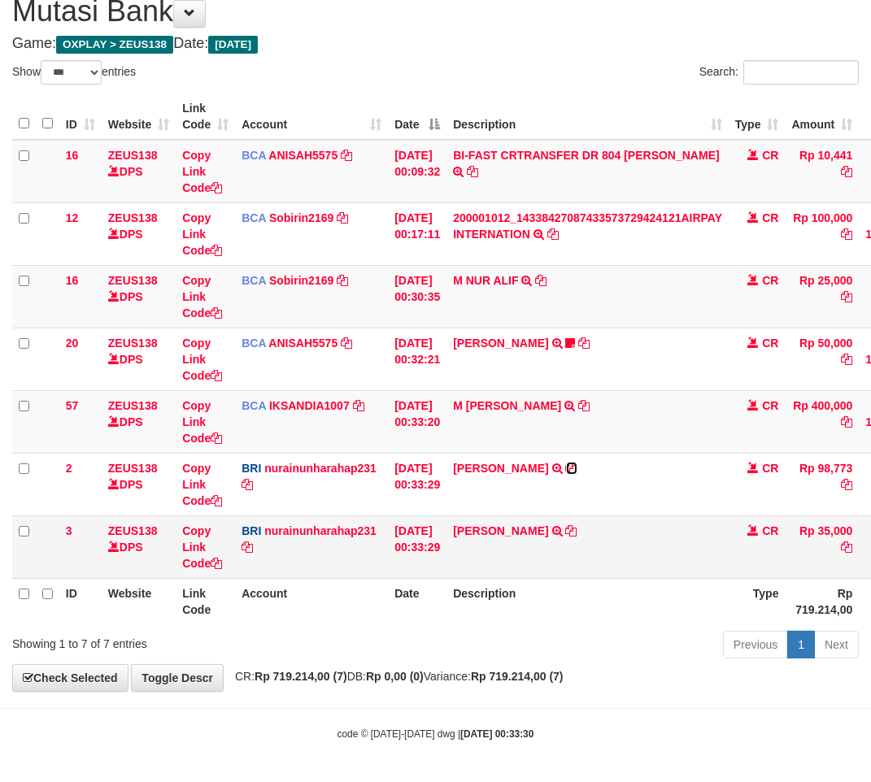 The width and height of the screenshot is (871, 782). I want to click on span: CR: DB: Variance:, so click(395, 676).